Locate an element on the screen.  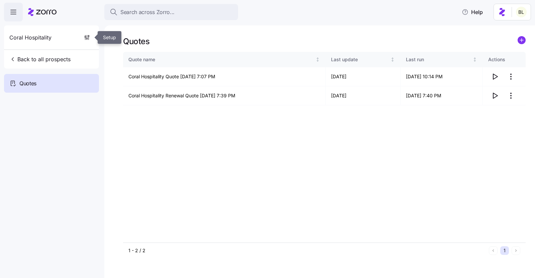
th: Last updateNot sorted is located at coordinates (363, 59).